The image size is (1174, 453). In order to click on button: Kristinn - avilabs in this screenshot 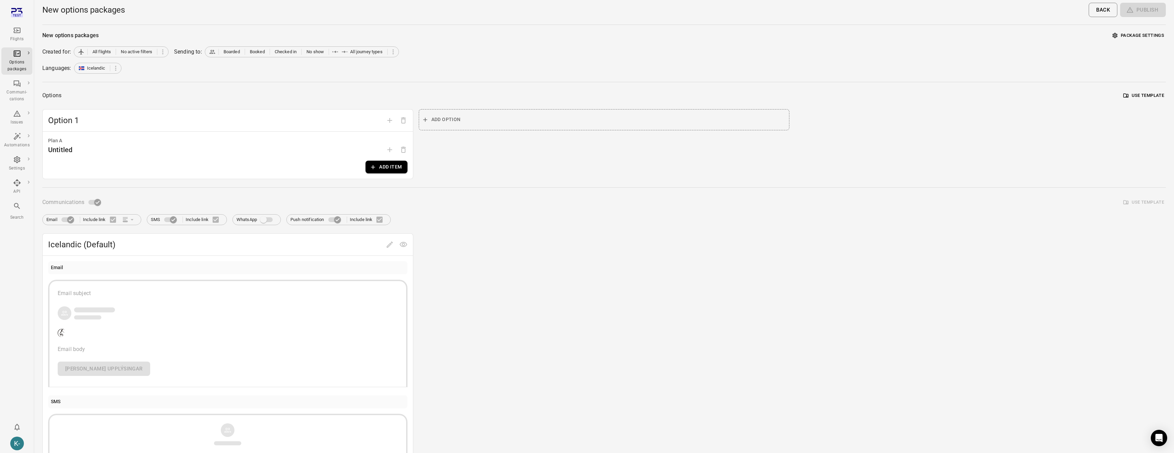, I will do `click(17, 444)`.